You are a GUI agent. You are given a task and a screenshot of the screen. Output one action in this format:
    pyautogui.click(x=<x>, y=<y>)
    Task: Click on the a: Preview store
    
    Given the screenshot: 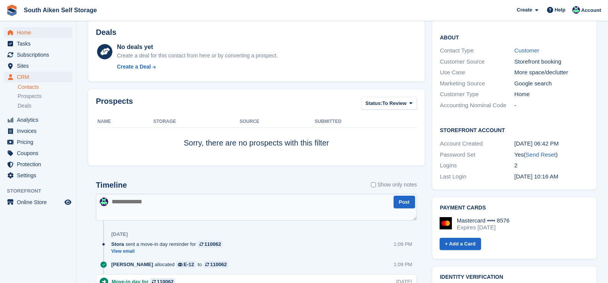 What is the action you would take?
    pyautogui.click(x=68, y=202)
    